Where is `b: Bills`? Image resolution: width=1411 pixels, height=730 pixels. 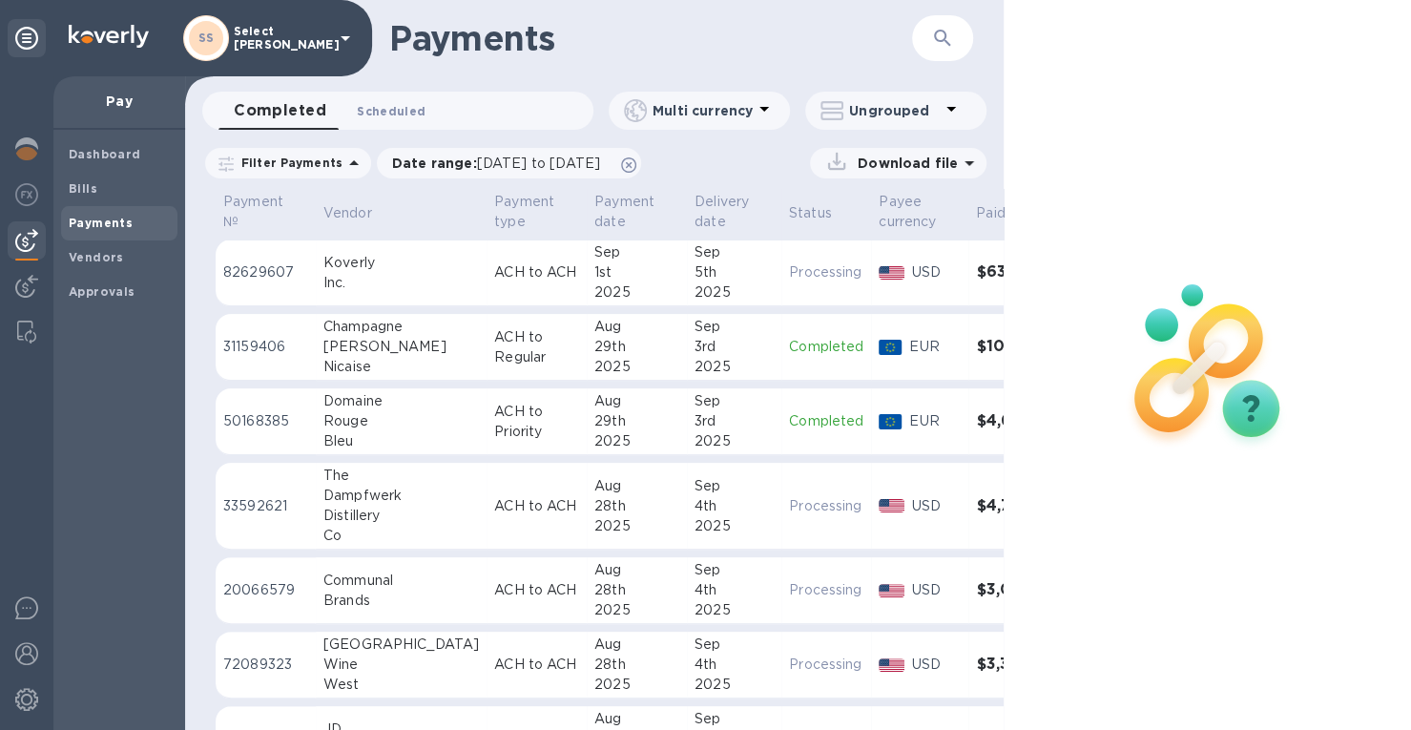
b: Bills is located at coordinates (83, 188).